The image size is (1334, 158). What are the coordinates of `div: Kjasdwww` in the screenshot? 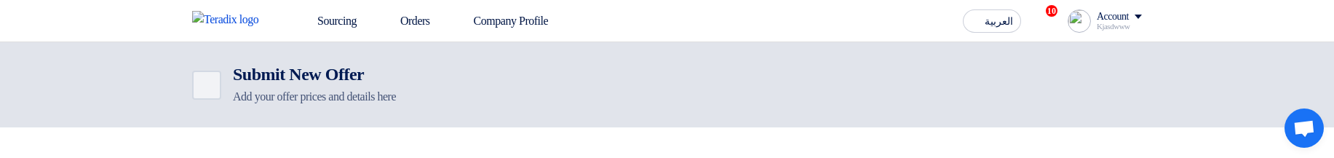 It's located at (1119, 26).